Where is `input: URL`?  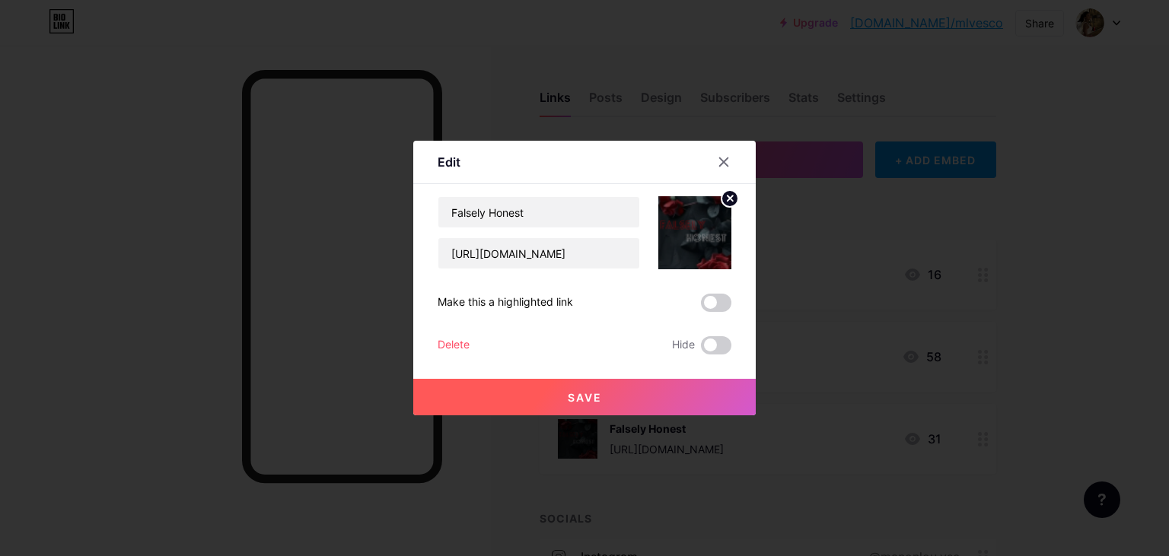
input: URL is located at coordinates (539, 253).